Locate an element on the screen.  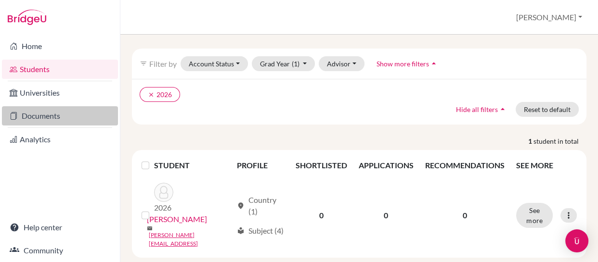
th: PROFILE is located at coordinates (260, 166).